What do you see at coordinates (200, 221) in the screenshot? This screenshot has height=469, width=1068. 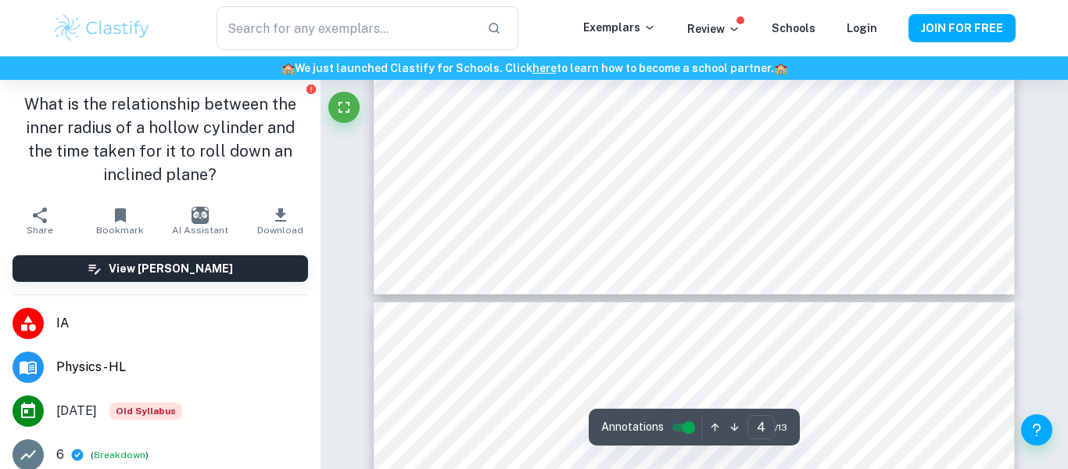 I see `button: AI Assistant` at bounding box center [200, 221].